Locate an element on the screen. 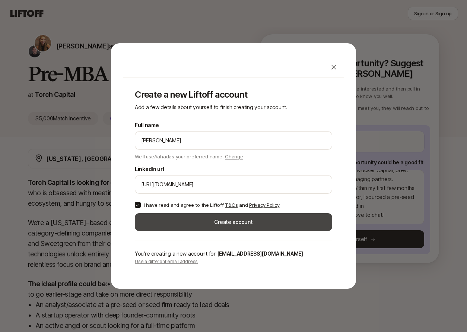  label: Full name is located at coordinates (147, 125).